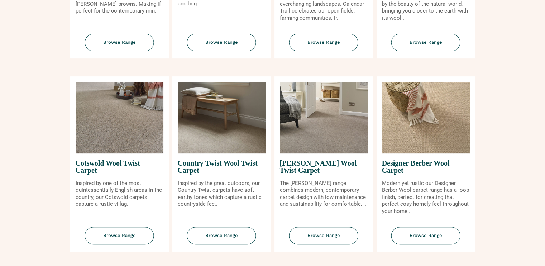 The image size is (545, 266). What do you see at coordinates (221, 166) in the screenshot?
I see `span: Country Twist Wool Twist Carpet` at bounding box center [221, 166].